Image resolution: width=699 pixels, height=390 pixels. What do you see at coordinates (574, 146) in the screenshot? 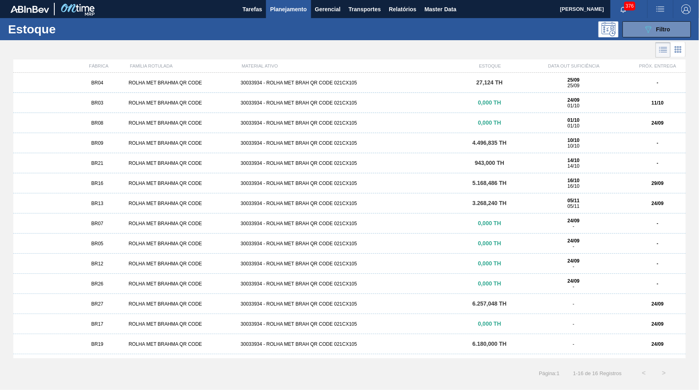
I see `span: 10/10` at bounding box center [574, 146].